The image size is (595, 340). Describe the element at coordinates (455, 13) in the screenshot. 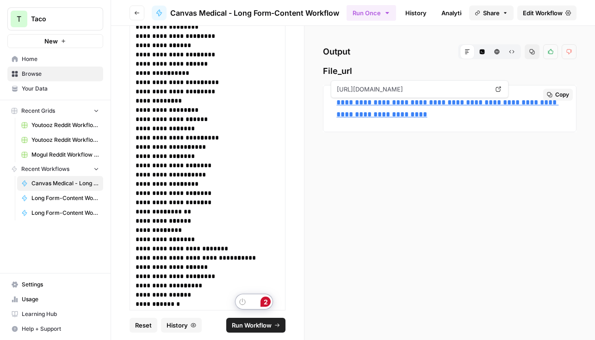

I see `a: Analytics` at that location.